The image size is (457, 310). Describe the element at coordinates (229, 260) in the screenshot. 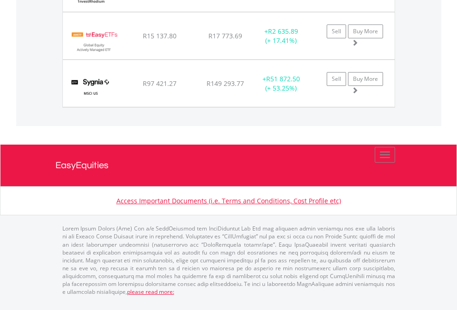

I see `p: Lorem Ipsum Dolors (Ame) Con a/e SeddOeiusmod tem InciDiduntut Lab Etd mag aliquaen admin veniamq...` at that location.